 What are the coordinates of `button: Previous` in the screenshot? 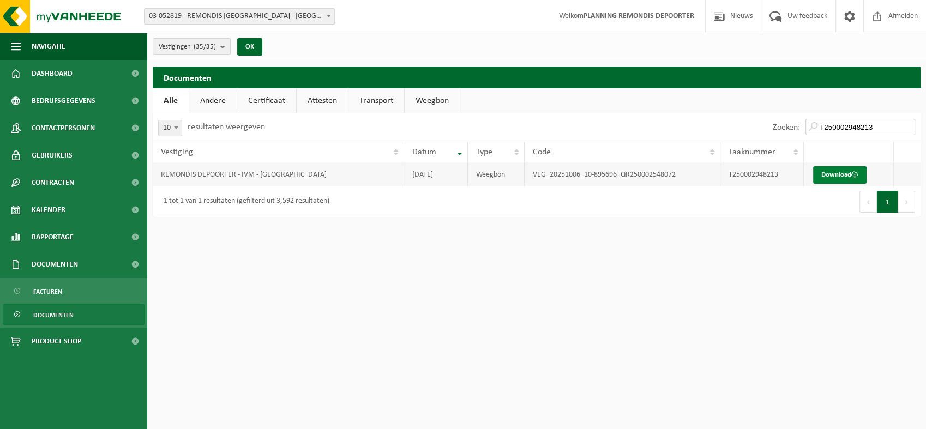 It's located at (868, 202).